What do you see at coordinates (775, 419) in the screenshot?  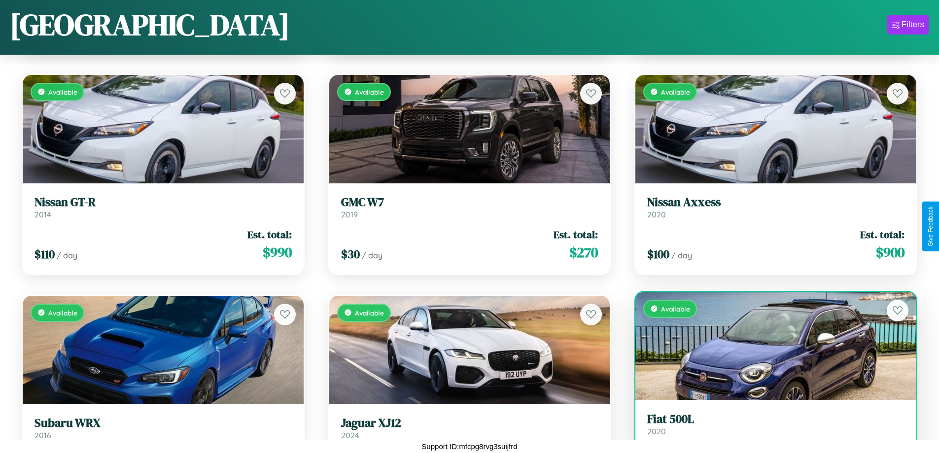 I see `h3: Fiat 500L` at bounding box center [775, 419].